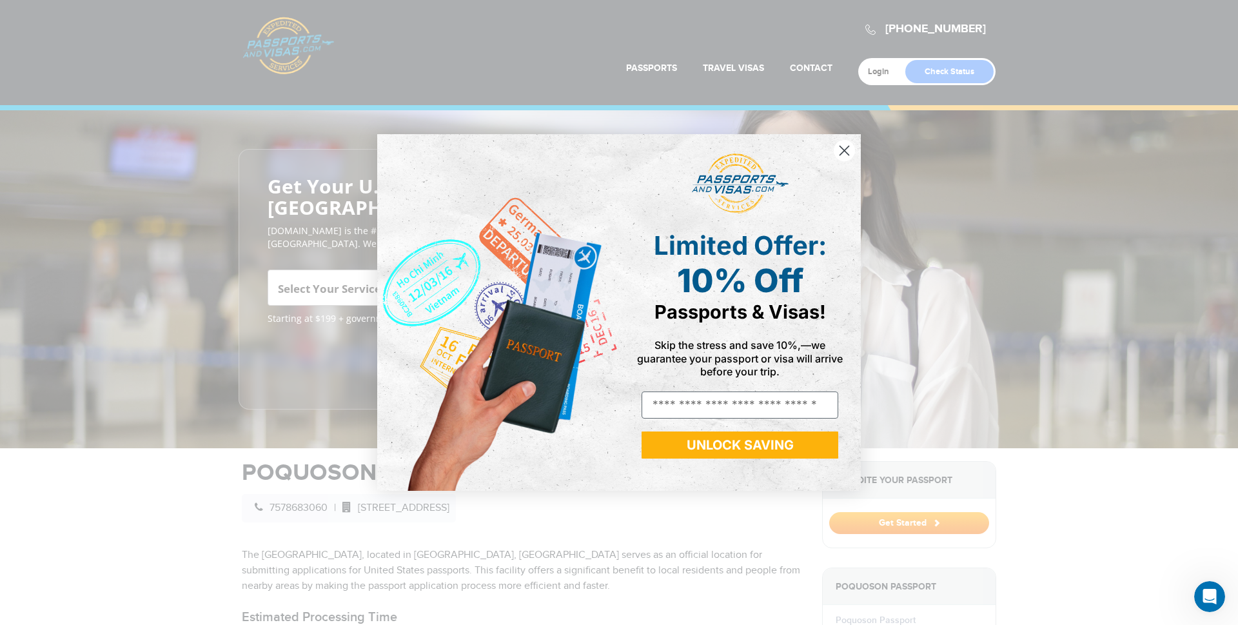 This screenshot has height=625, width=1238. I want to click on span: Limited Offer:, so click(740, 245).